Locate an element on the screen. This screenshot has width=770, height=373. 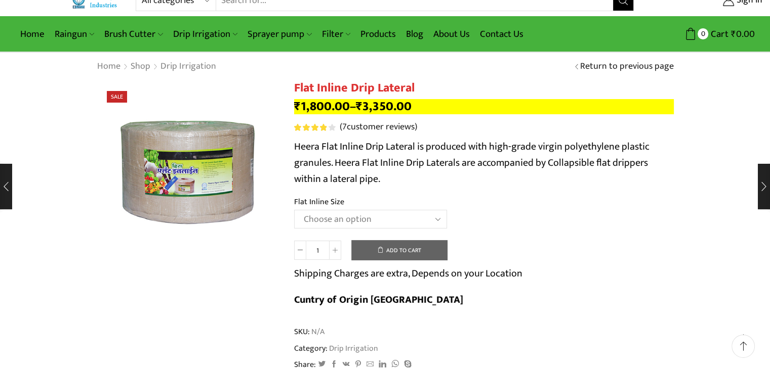
span: Category: is located at coordinates (336, 349).